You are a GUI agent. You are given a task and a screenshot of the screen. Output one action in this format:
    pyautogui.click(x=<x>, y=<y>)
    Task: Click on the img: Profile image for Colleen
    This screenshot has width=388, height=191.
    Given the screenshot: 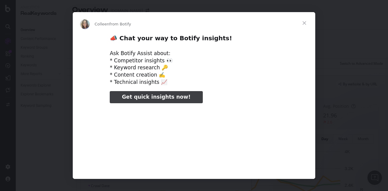 What is the action you would take?
    pyautogui.click(x=85, y=24)
    